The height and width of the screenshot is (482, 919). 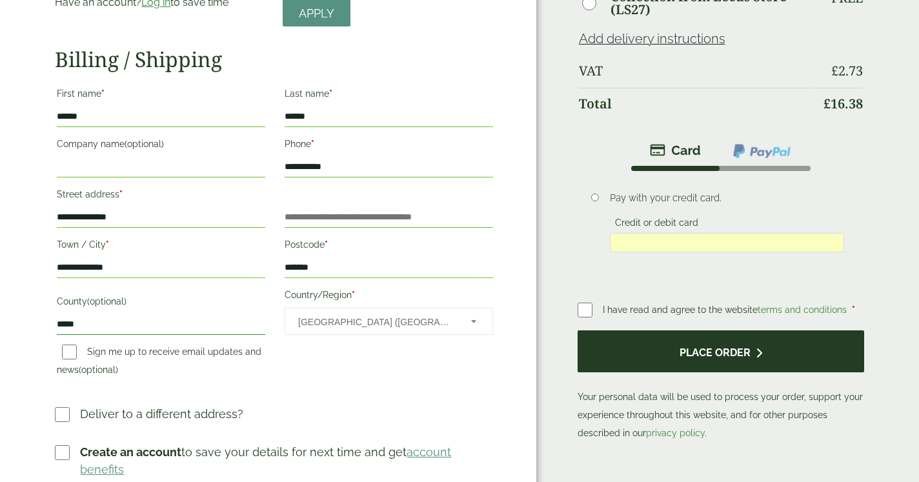 I want to click on label: Postcode, so click(x=389, y=247).